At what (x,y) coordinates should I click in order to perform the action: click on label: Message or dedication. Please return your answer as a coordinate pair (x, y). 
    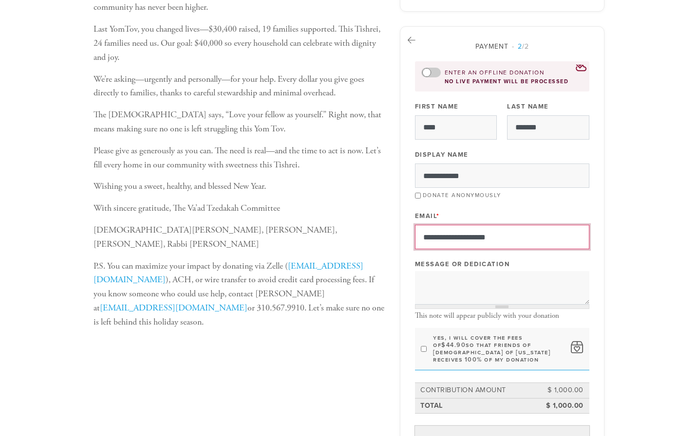
    Looking at the image, I should click on (462, 264).